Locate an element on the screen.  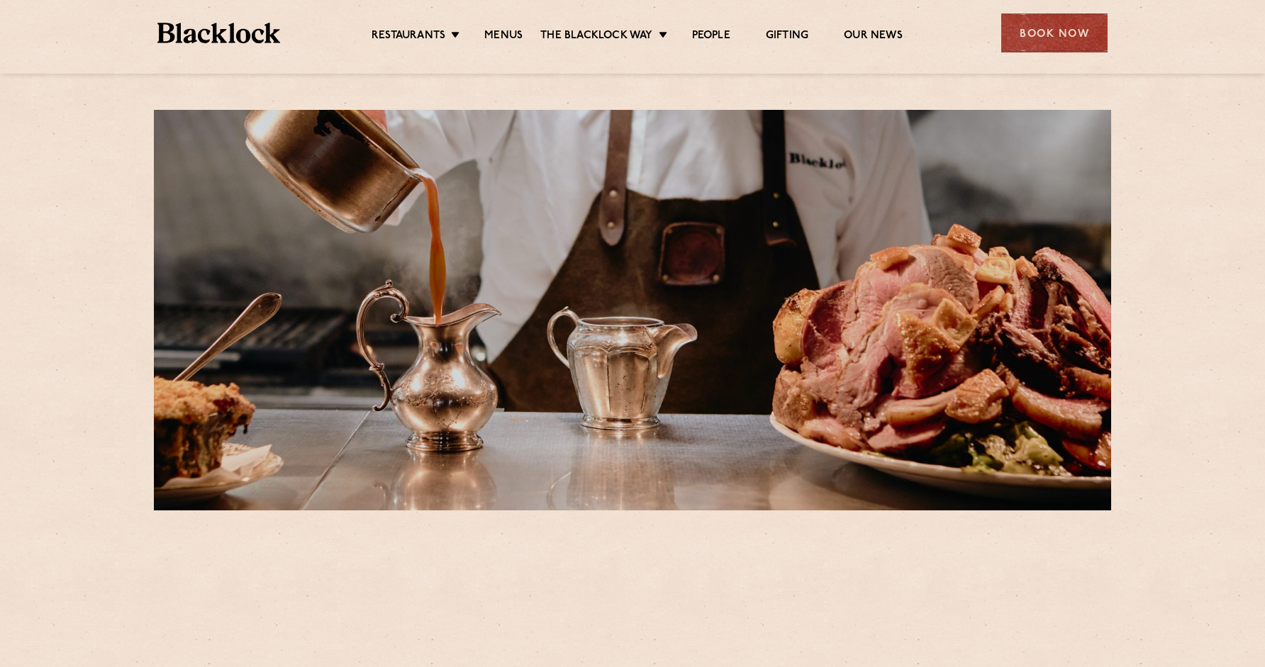
div: Book Now is located at coordinates (1054, 33).